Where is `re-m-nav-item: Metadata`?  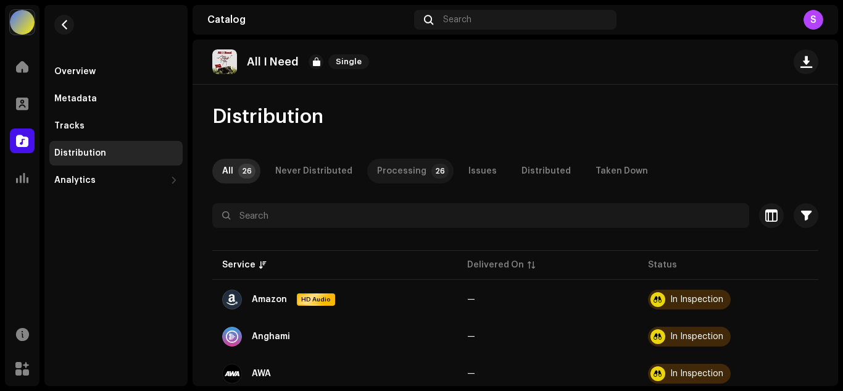 re-m-nav-item: Metadata is located at coordinates (116, 99).